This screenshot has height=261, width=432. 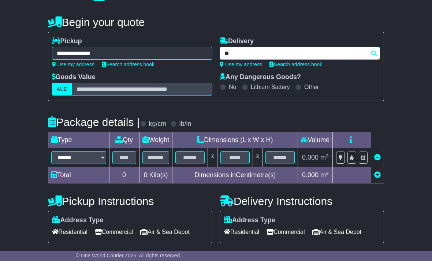 I want to click on td: Volume, so click(x=315, y=140).